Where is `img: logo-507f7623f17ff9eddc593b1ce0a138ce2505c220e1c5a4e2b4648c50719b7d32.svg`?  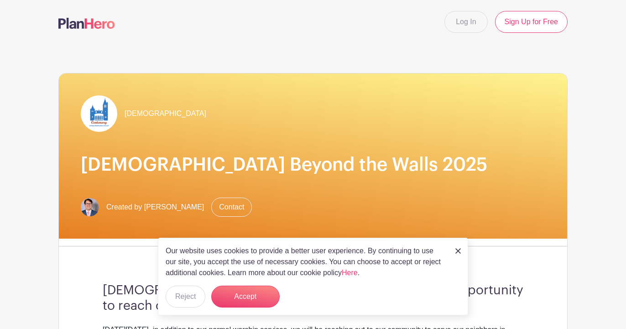
img: logo-507f7623f17ff9eddc593b1ce0a138ce2505c220e1c5a4e2b4648c50719b7d32.svg is located at coordinates (87, 23).